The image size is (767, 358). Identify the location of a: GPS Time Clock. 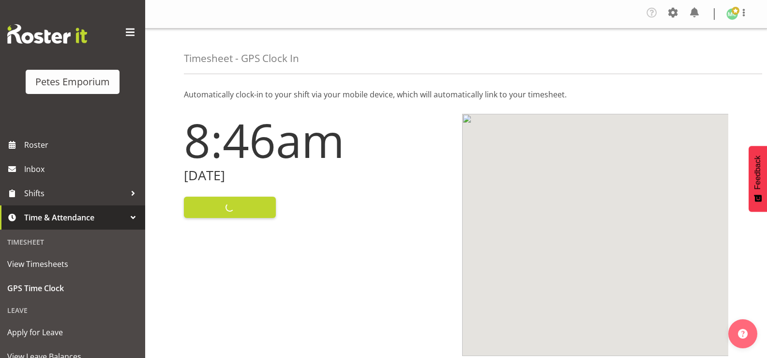
(73, 288).